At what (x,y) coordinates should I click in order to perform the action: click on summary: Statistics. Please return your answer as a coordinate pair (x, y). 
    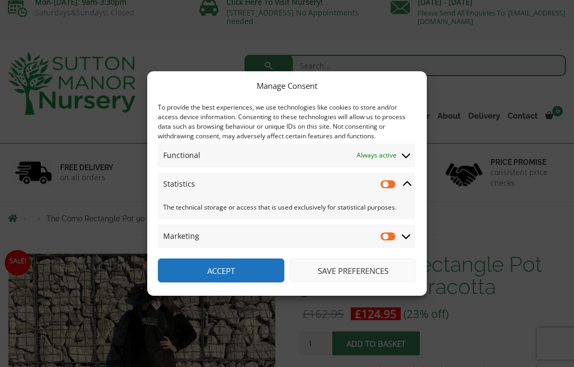
    Looking at the image, I should click on (287, 184).